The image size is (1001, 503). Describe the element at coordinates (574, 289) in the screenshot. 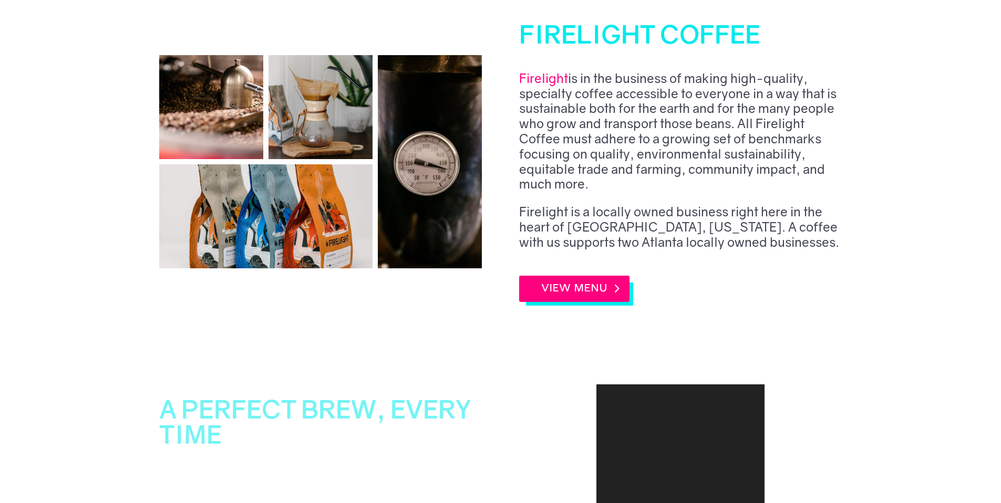

I see `a: VIEW MENU` at that location.